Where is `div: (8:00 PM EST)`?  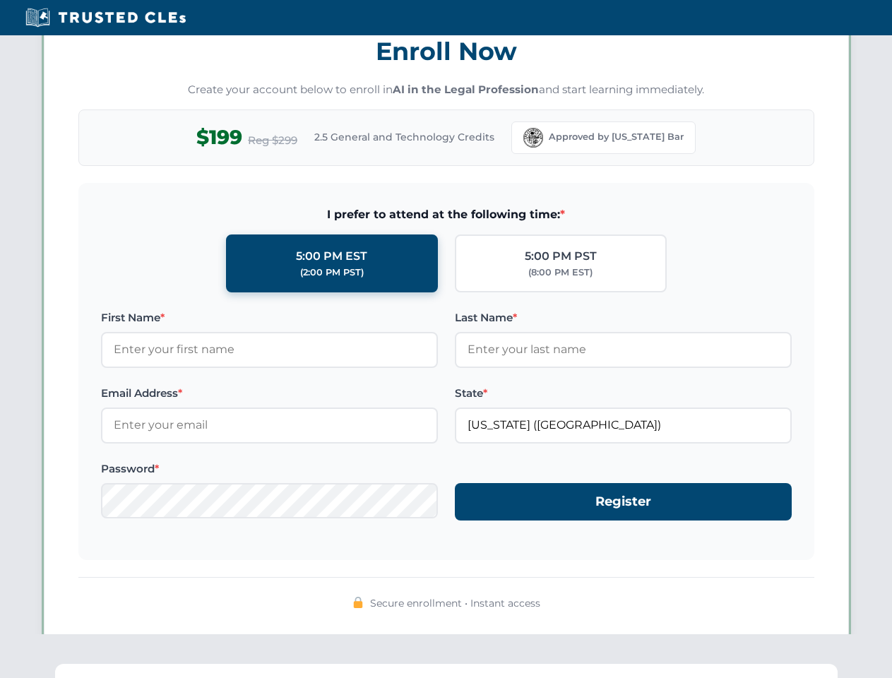
div: (8:00 PM EST) is located at coordinates (560, 273).